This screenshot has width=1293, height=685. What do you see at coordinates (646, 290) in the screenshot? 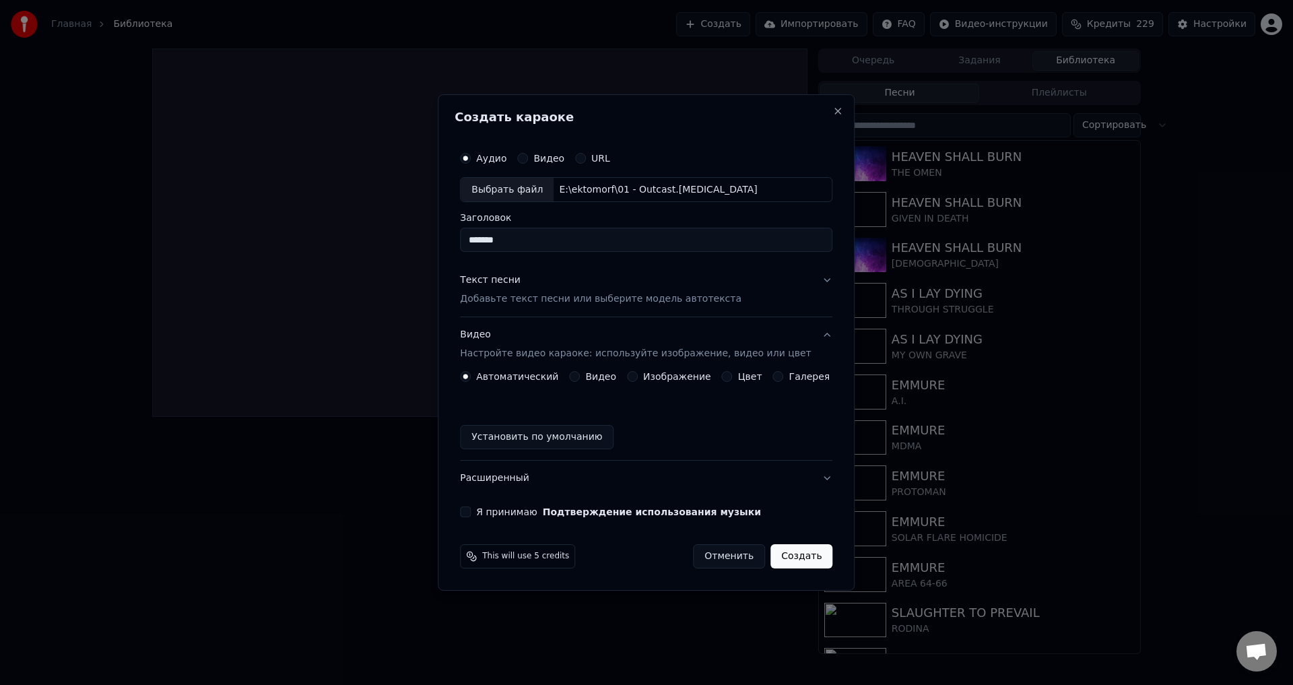
I see `button: Текст песниДобавьте текст песни или выберите модель автотекста` at bounding box center [646, 290].